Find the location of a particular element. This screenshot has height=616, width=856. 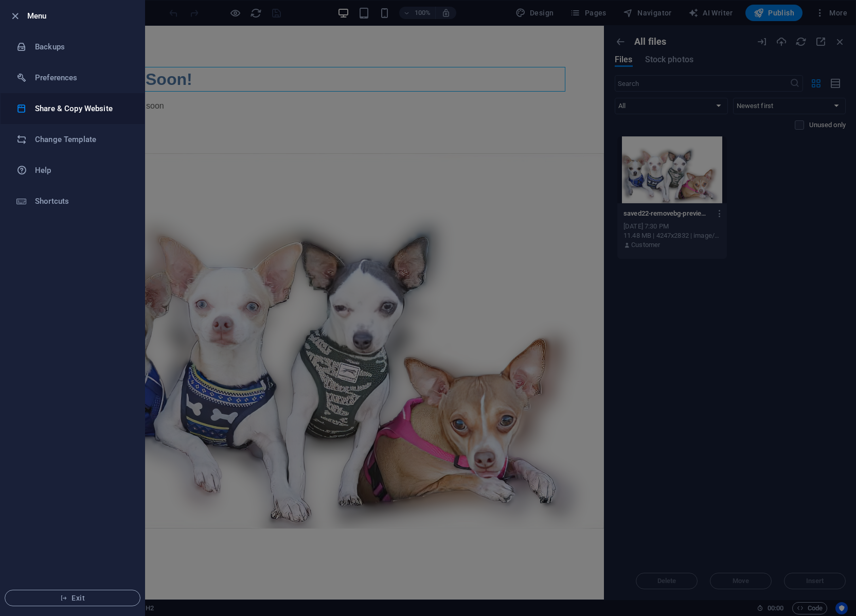

h6: Help is located at coordinates (82, 170).